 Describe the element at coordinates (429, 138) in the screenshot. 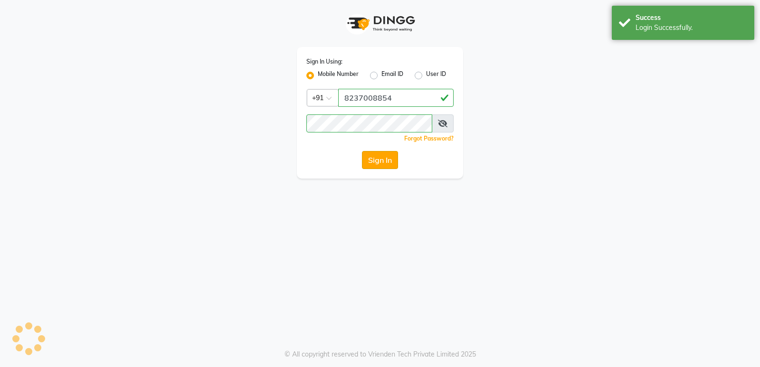

I see `a: Forgot Password?` at that location.